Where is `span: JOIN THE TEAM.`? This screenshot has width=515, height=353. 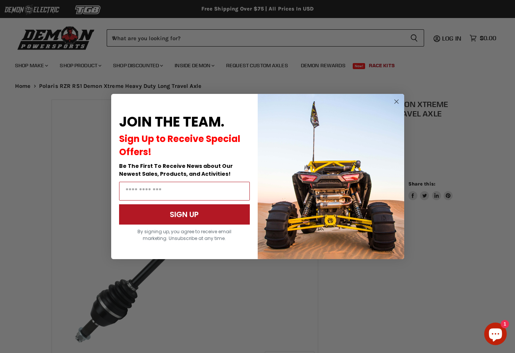 span: JOIN THE TEAM. is located at coordinates (172, 122).